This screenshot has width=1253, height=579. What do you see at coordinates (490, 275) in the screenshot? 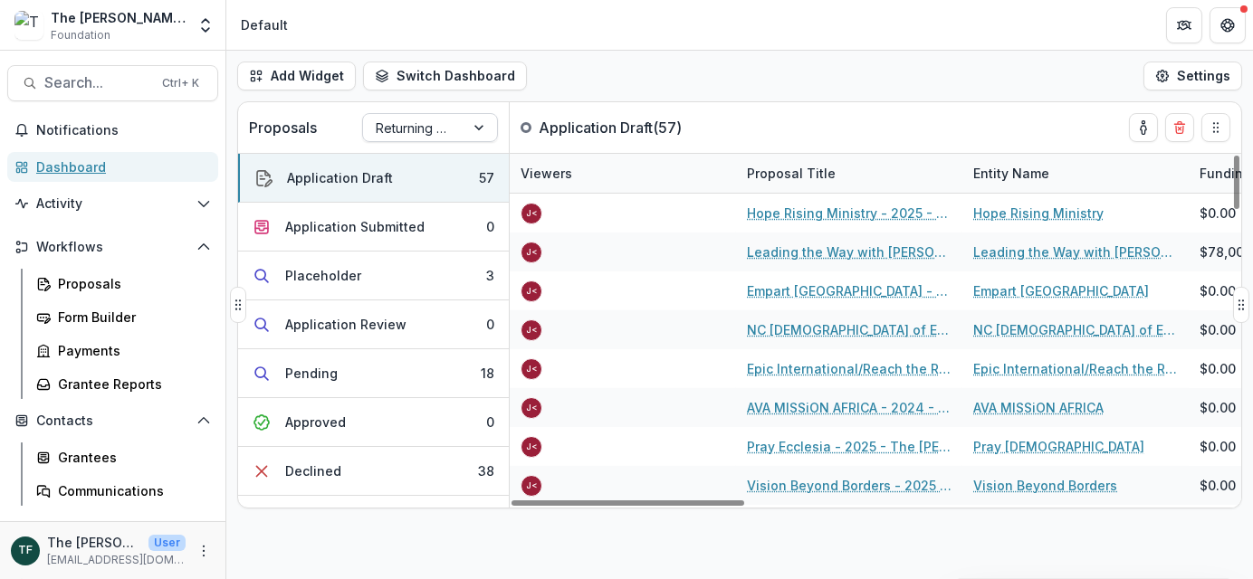
I see `div: 3` at bounding box center [490, 275].